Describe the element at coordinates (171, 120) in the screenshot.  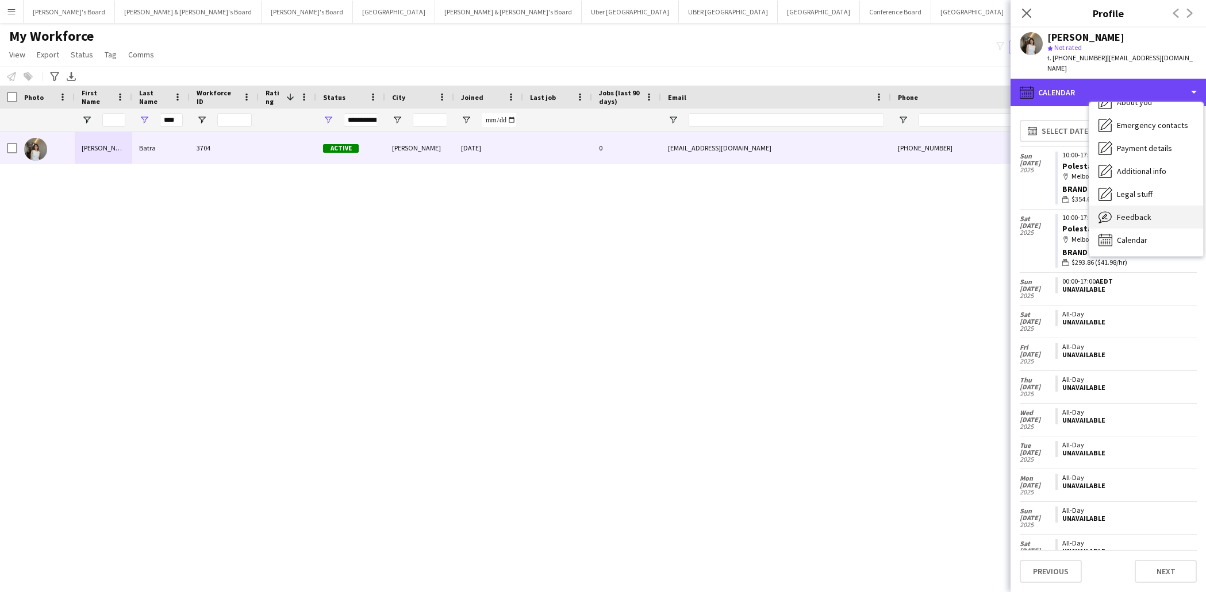
I see `input: Last Name Filter Input` at that location.